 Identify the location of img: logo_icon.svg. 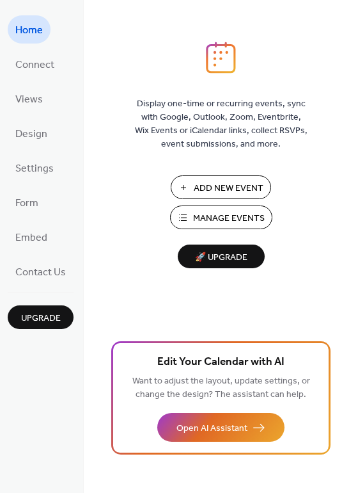
(221, 58).